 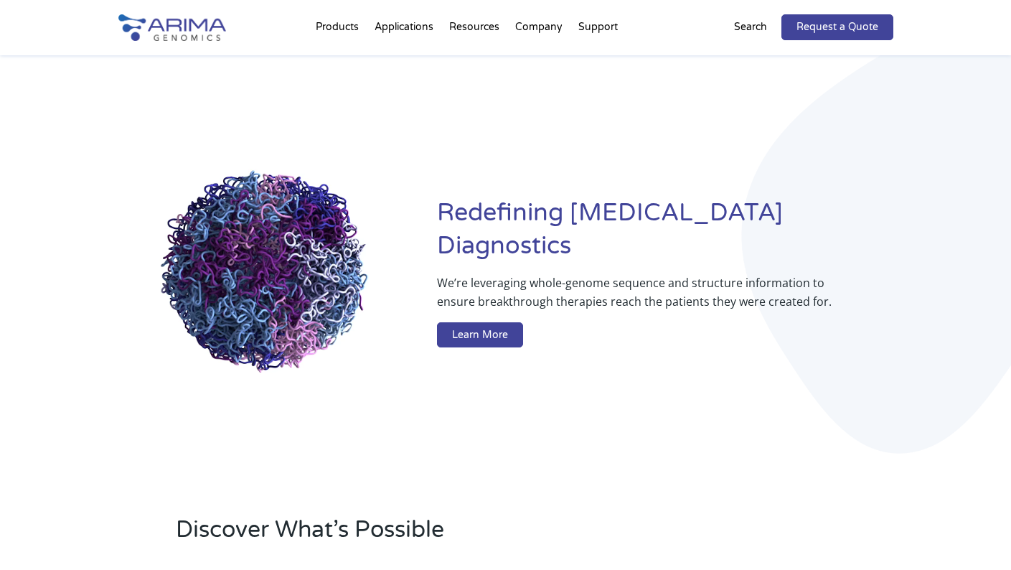 I want to click on p: We’re leveraging whole-genome sequence and structure information to ensure breakthrough therapies..., so click(x=636, y=298).